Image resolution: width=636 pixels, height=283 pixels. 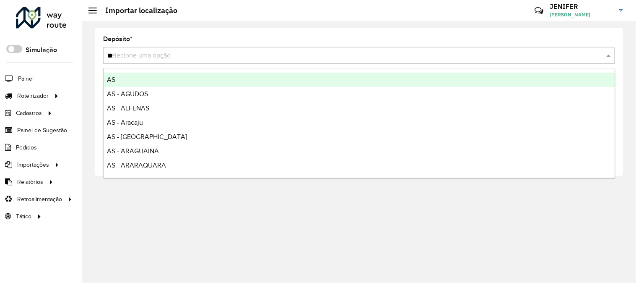 What do you see at coordinates (23, 216) in the screenshot?
I see `span: Tático` at bounding box center [23, 216].